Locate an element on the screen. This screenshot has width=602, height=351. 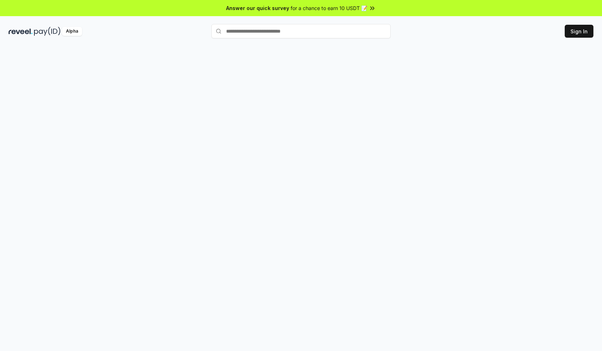
button: Sign In is located at coordinates (579, 31).